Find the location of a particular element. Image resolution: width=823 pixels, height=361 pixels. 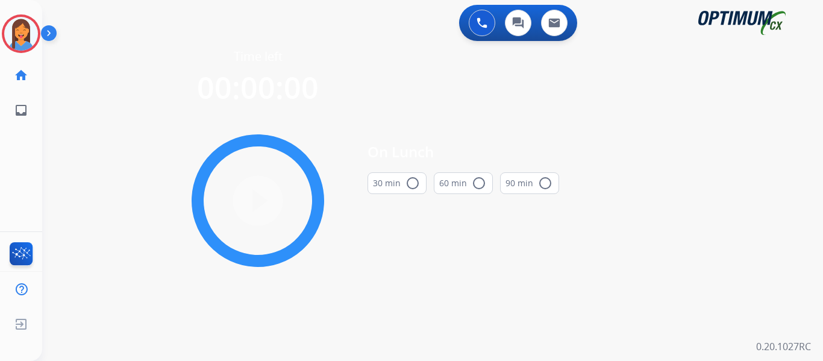

button: 60 min is located at coordinates (464, 183).